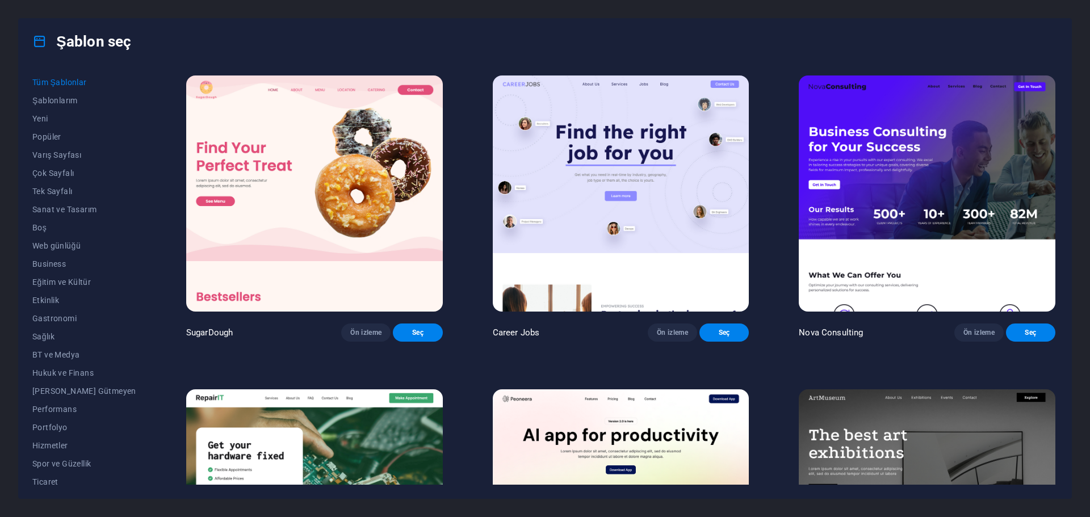 Image resolution: width=1090 pixels, height=517 pixels. Describe the element at coordinates (84, 300) in the screenshot. I see `span: Etkinlik` at that location.